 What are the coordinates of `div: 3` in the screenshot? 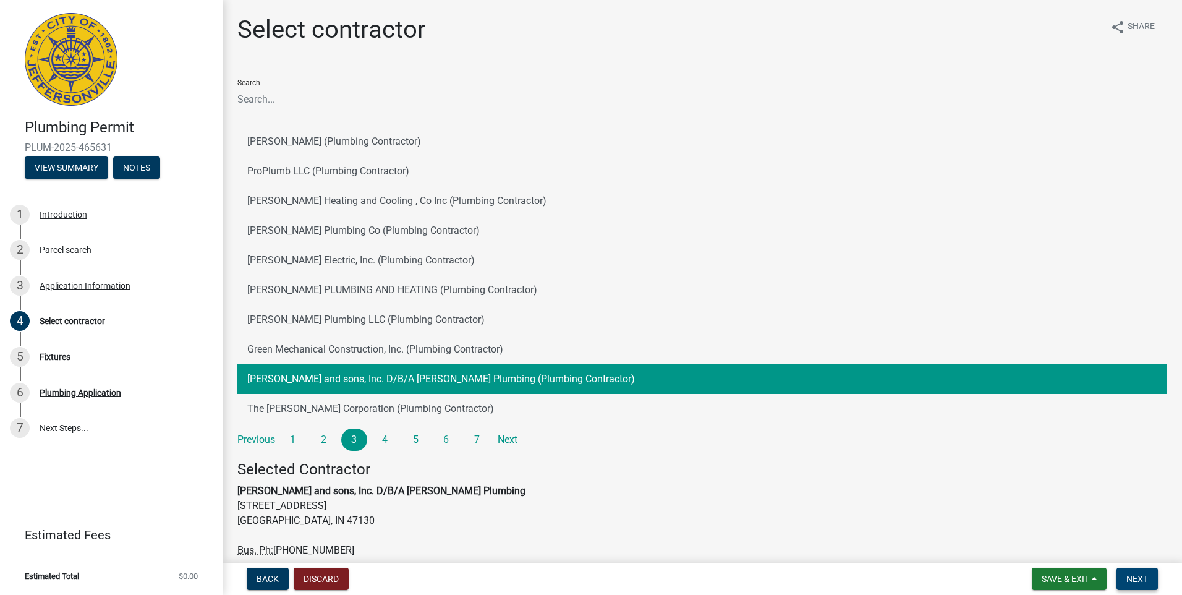 It's located at (20, 286).